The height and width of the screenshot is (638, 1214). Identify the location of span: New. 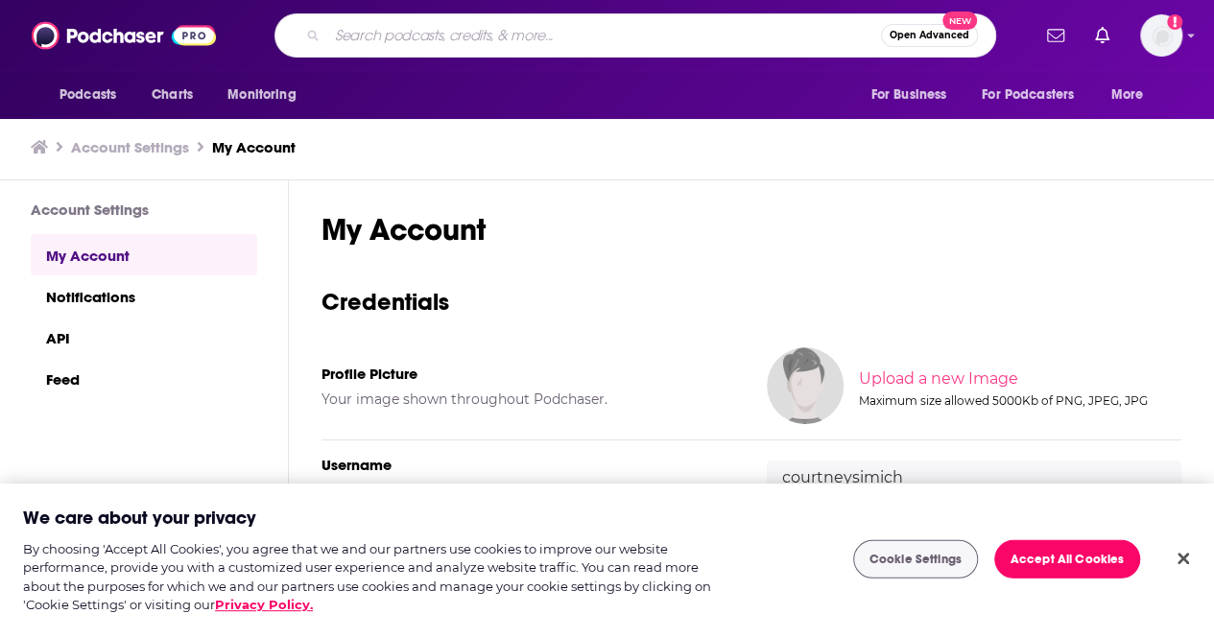
(959, 20).